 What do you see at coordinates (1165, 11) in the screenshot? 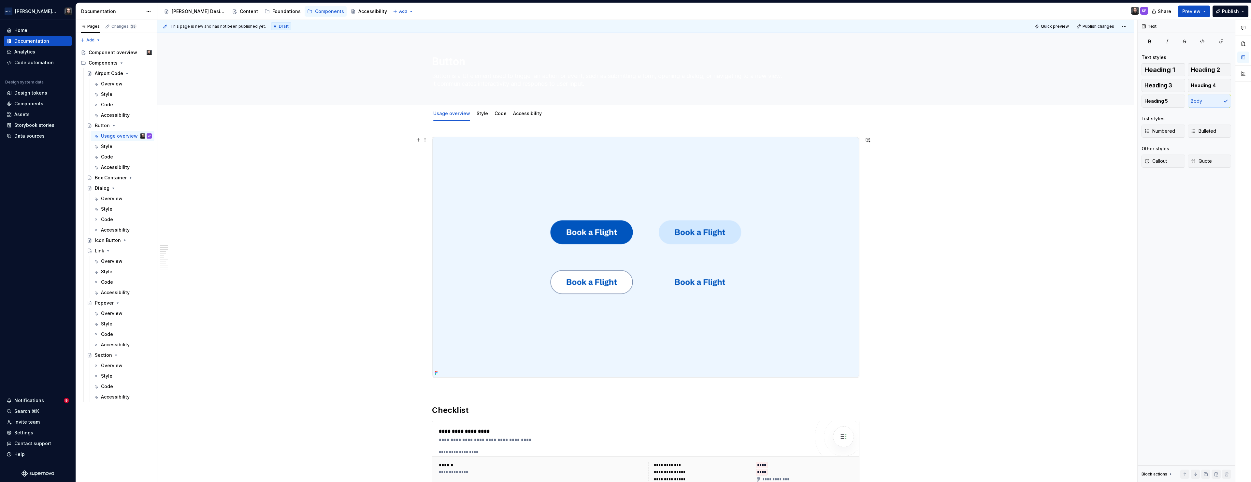
I see `span: Share` at bounding box center [1165, 11].